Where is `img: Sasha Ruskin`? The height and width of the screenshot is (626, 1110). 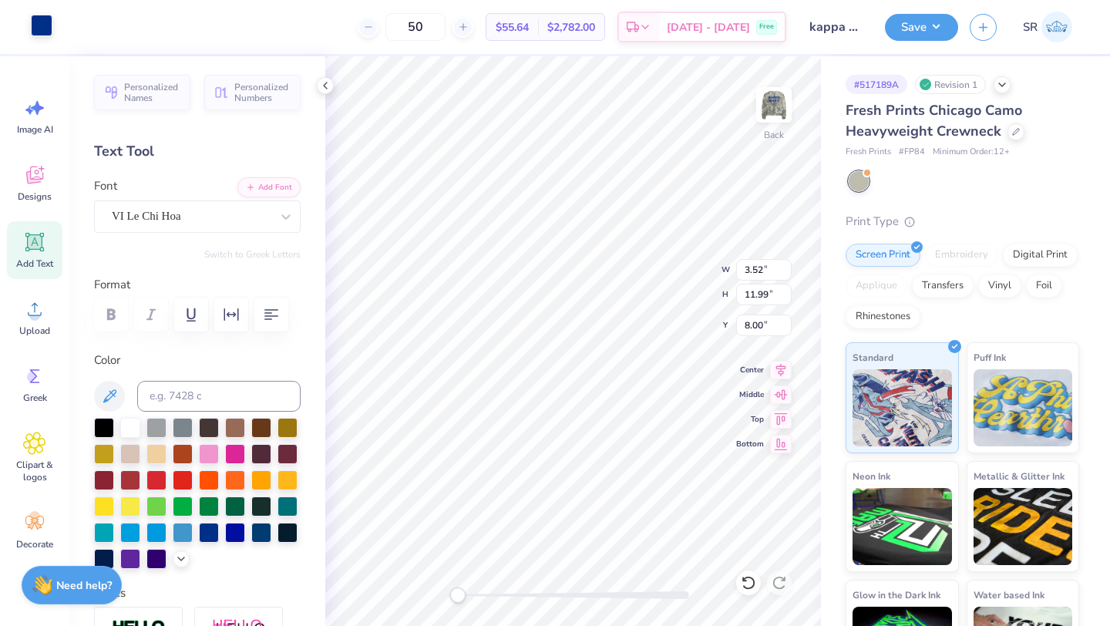
img: Sasha Ruskin is located at coordinates (1057, 27).